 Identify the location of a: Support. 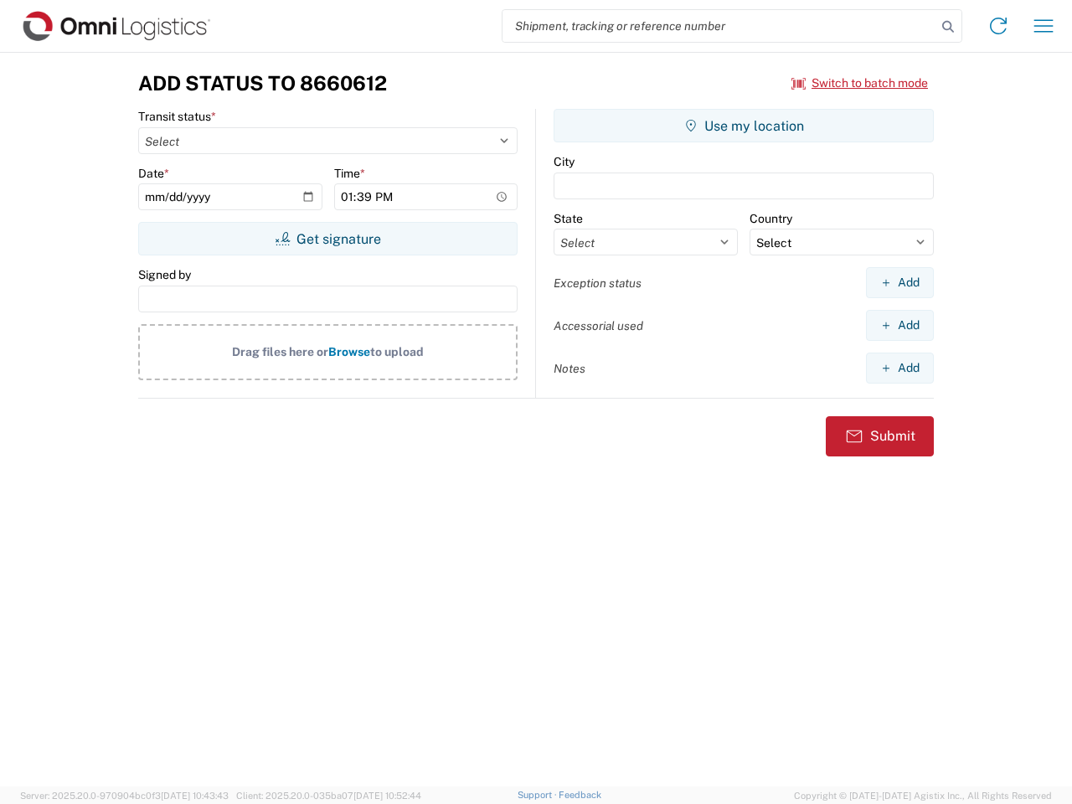
(539, 795).